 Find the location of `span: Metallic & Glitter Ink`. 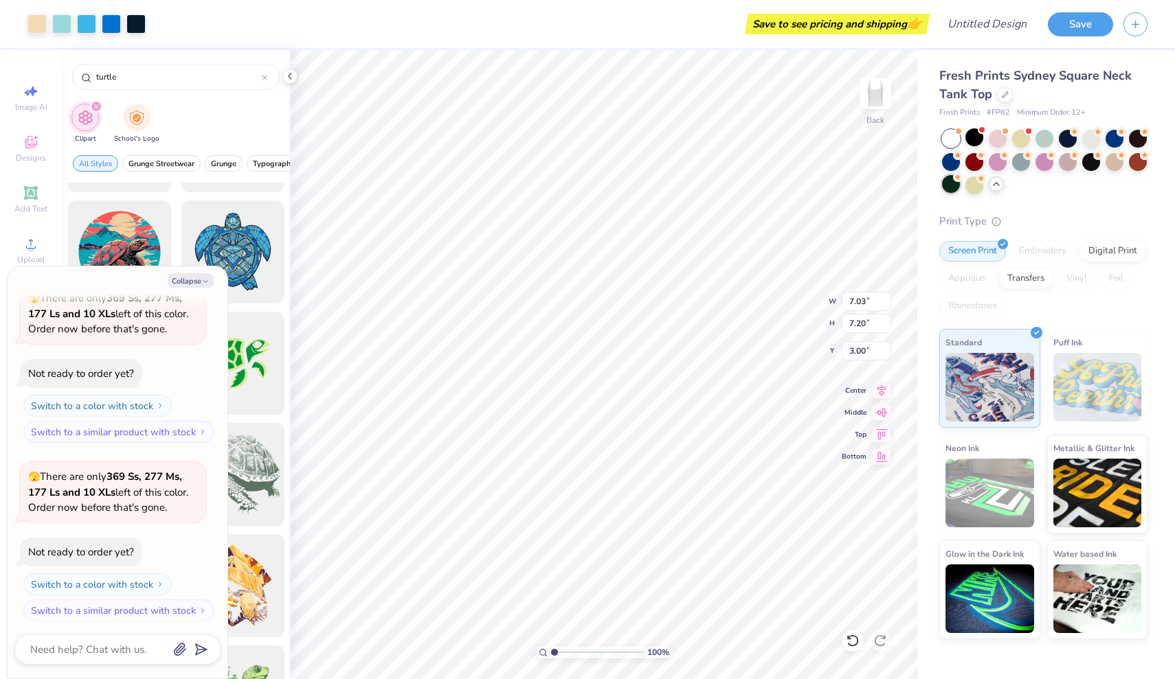

span: Metallic & Glitter Ink is located at coordinates (1094, 448).